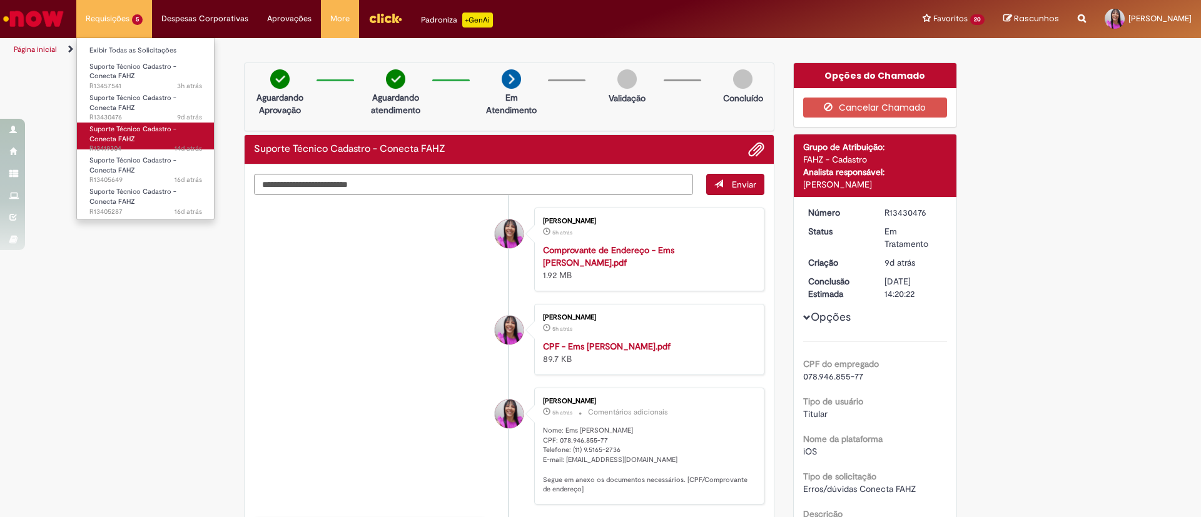  I want to click on b: CPF do empregado, so click(841, 364).